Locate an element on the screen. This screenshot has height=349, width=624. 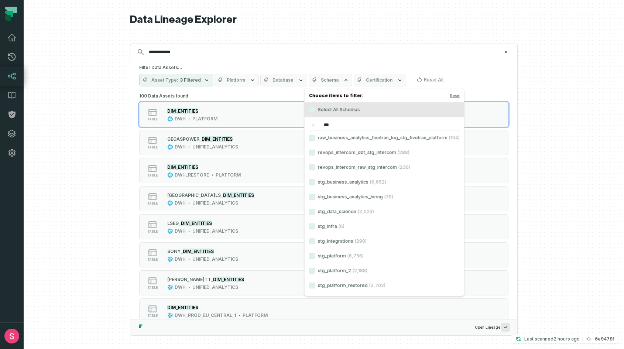
button: revops_intercom_raw_stg_intercom(230) is located at coordinates (312, 167).